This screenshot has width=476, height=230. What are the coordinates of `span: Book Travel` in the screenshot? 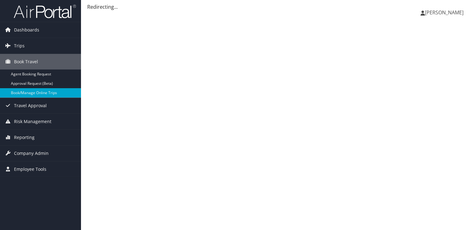 It's located at (26, 62).